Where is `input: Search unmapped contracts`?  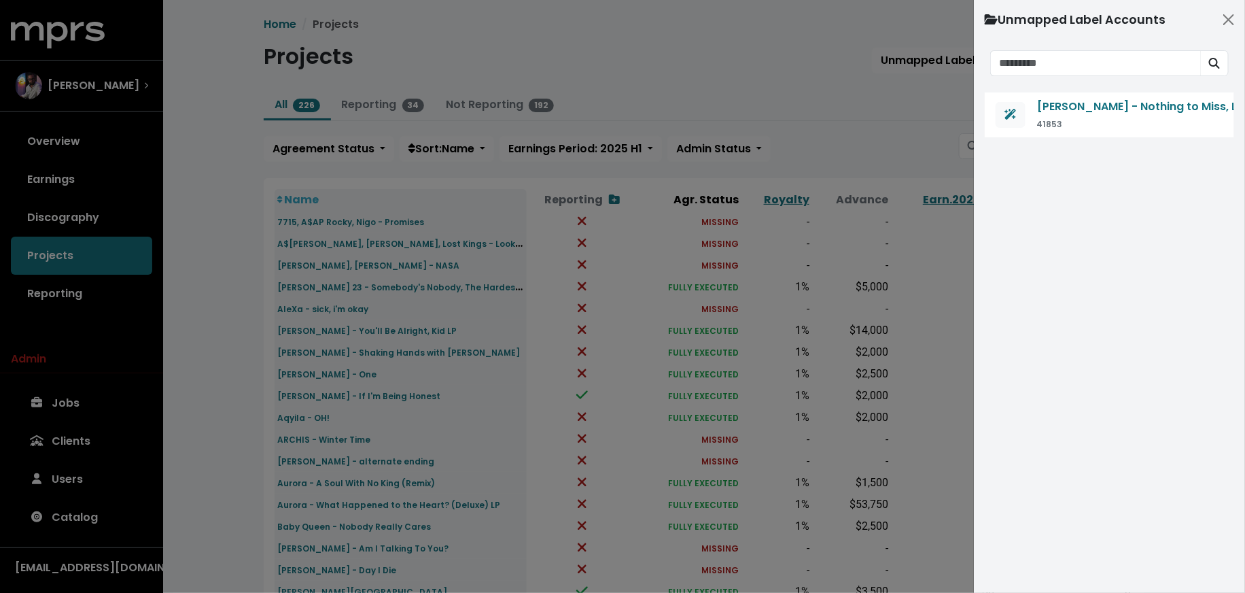
input: Search unmapped contracts is located at coordinates (1096, 63).